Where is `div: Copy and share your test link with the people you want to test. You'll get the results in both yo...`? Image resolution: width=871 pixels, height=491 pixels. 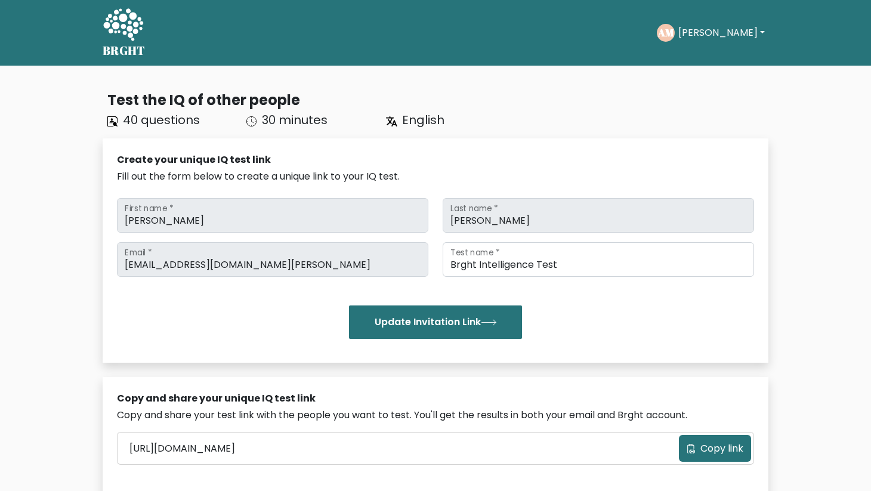
div: Copy and share your test link with the people you want to test. You'll get the results in both yo... is located at coordinates (435, 415).